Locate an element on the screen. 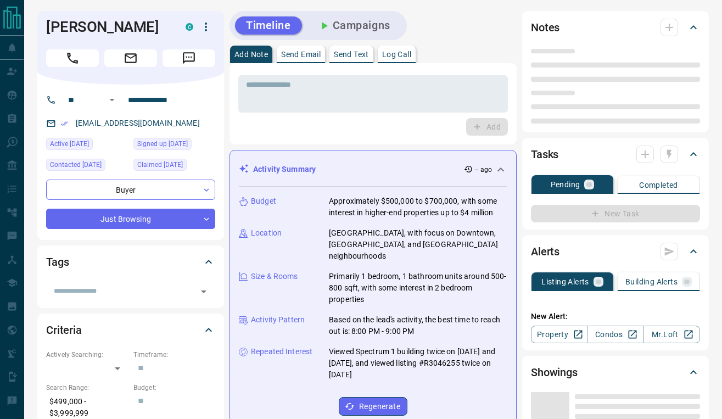  span: Message is located at coordinates (189, 58).